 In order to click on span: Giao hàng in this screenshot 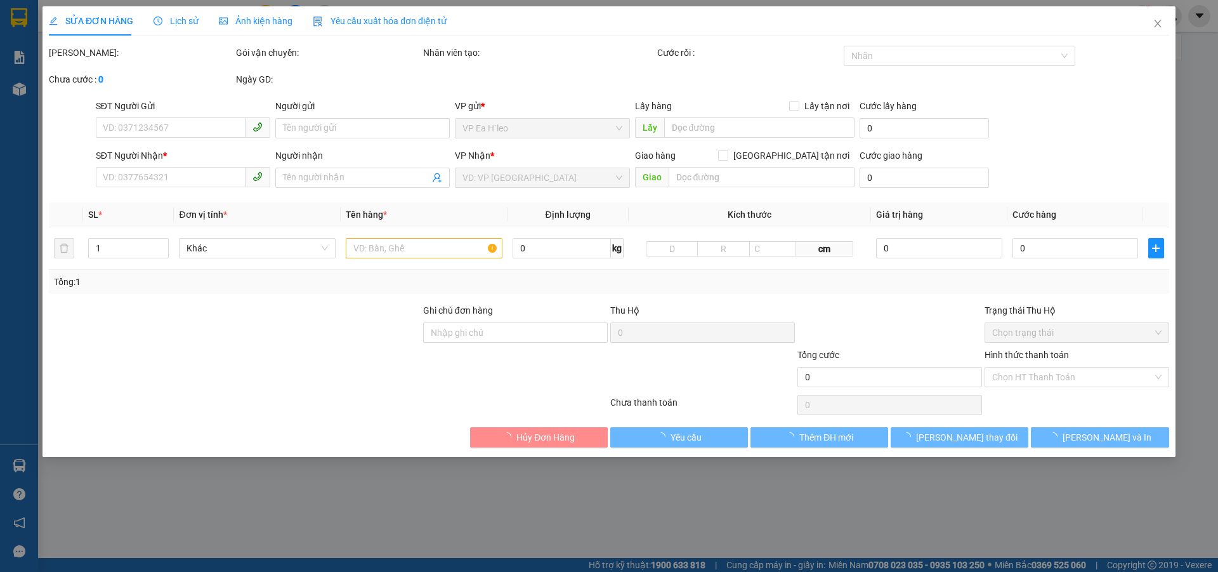, I will do `click(656, 155)`.